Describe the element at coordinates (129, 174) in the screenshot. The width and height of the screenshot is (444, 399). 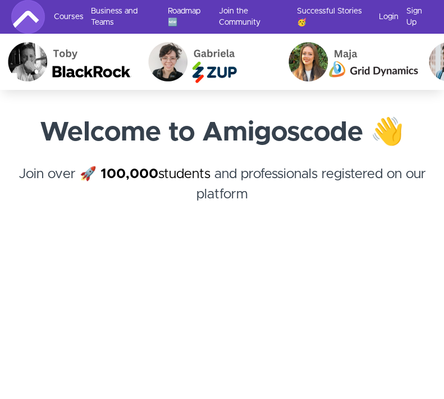
I see `strong: 100,000` at that location.